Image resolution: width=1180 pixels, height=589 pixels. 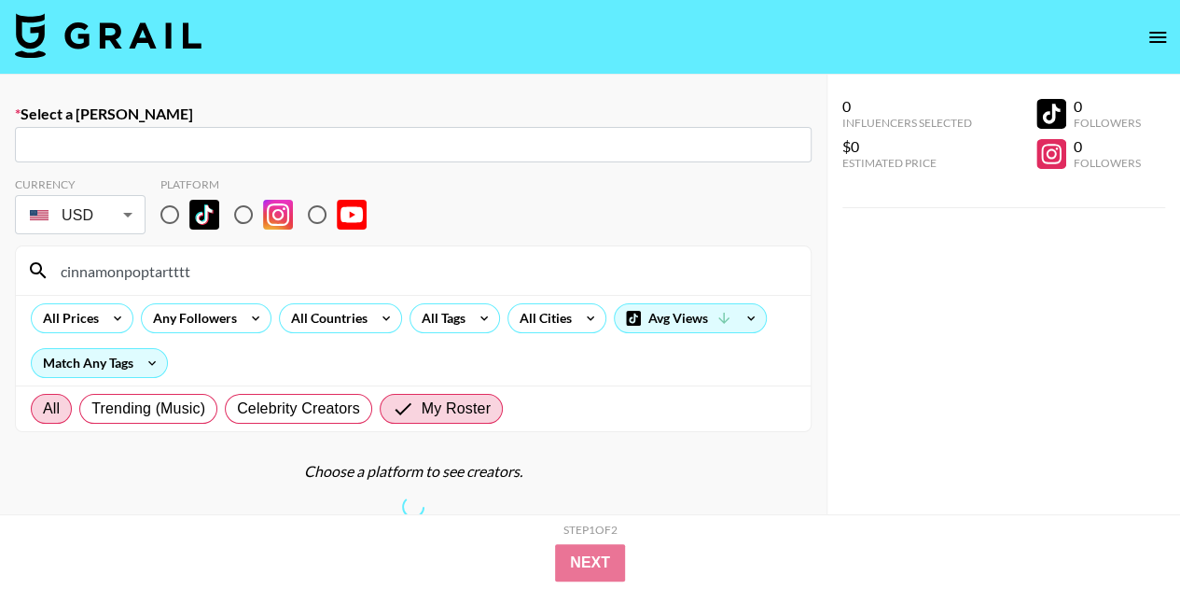 What do you see at coordinates (907, 162) in the screenshot?
I see `div: Estimated Price` at bounding box center [907, 162].